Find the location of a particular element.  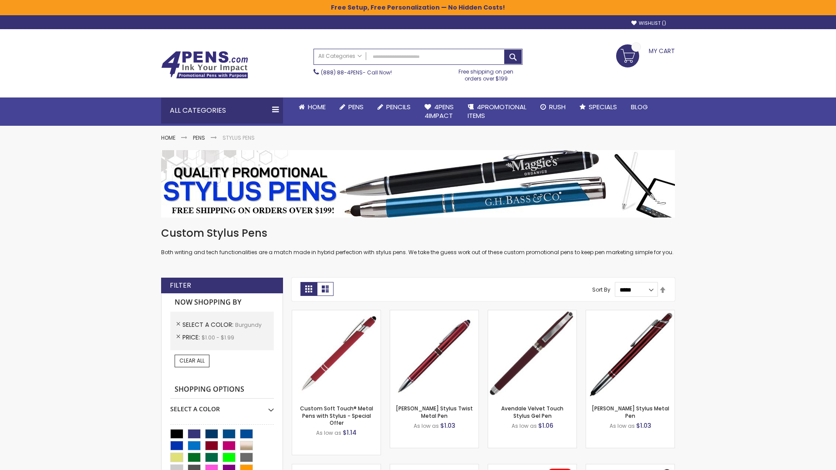

div: Free shipping on pen orders over $199 is located at coordinates (486, 74).